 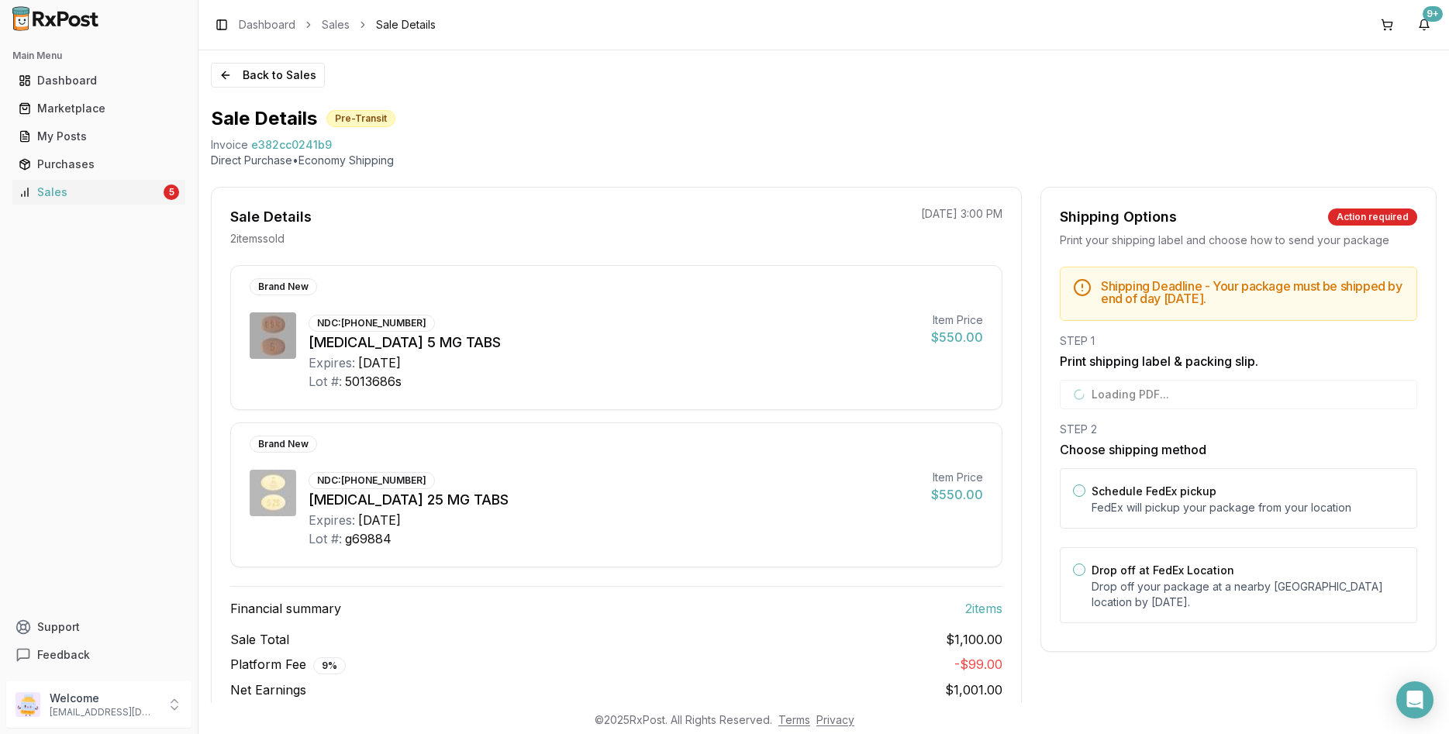 I want to click on img: RxPost Logo, so click(x=56, y=19).